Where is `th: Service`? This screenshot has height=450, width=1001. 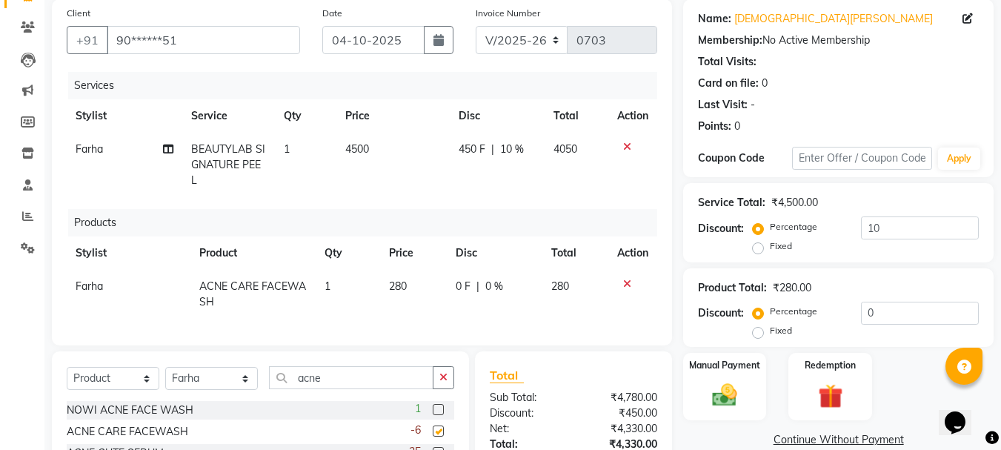 th: Service is located at coordinates (228, 116).